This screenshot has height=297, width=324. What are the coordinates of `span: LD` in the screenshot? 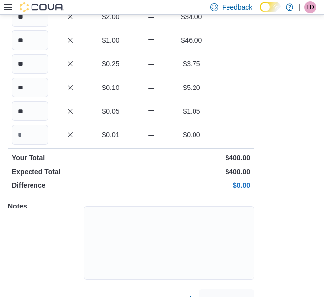 It's located at (310, 7).